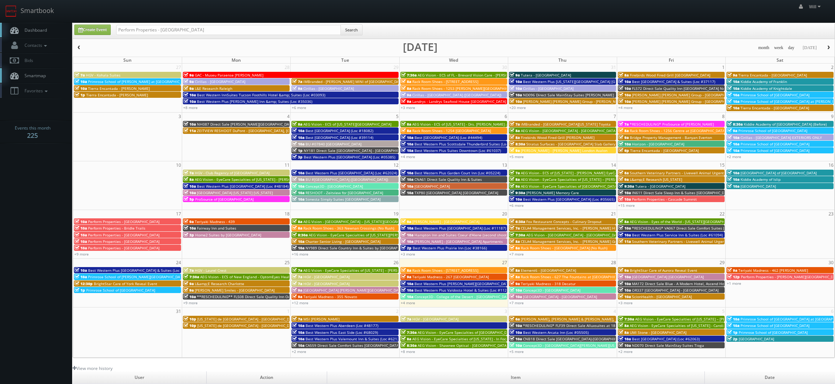  I want to click on span: BrightStar Care of York Reveal Event, so click(126, 284).